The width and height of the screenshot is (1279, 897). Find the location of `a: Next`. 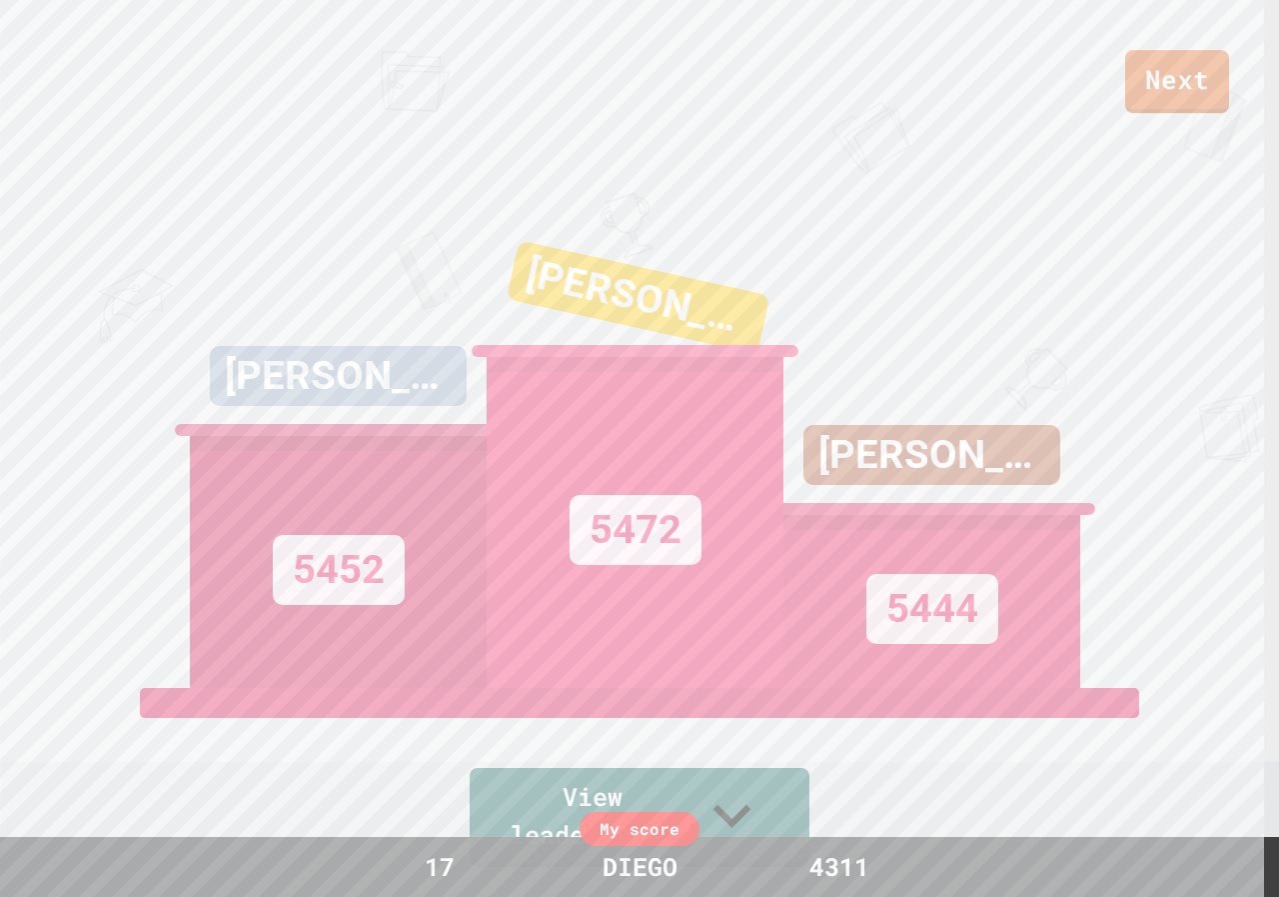

a: Next is located at coordinates (1177, 81).